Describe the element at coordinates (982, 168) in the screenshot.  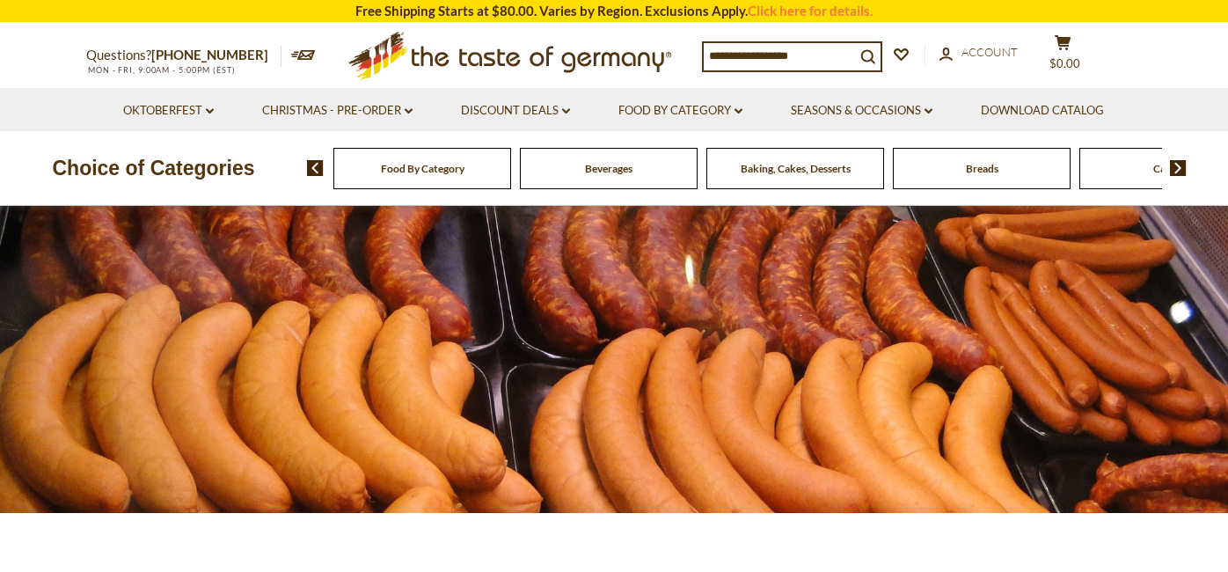
I see `a: Breads` at that location.